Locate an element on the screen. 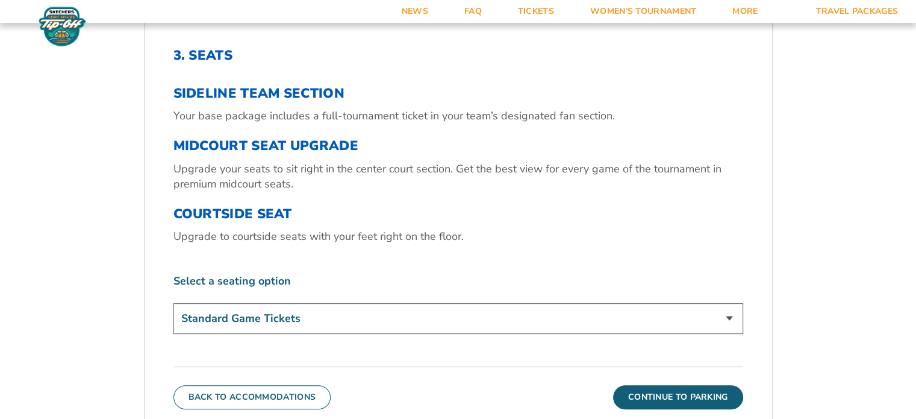 The height and width of the screenshot is (419, 916). h2: 3. Seats is located at coordinates (458, 55).